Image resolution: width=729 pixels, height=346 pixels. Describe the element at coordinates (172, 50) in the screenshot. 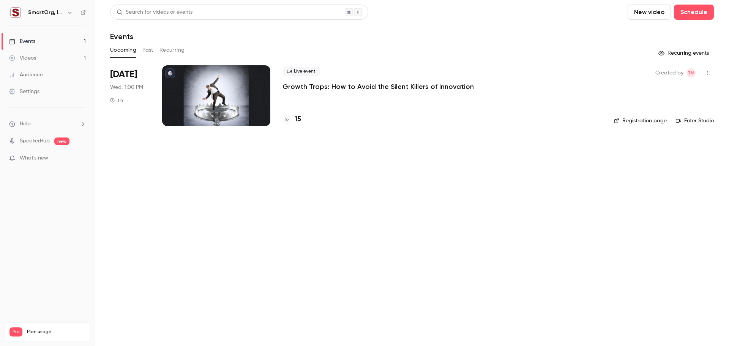

I see `button: Recurring` at that location.